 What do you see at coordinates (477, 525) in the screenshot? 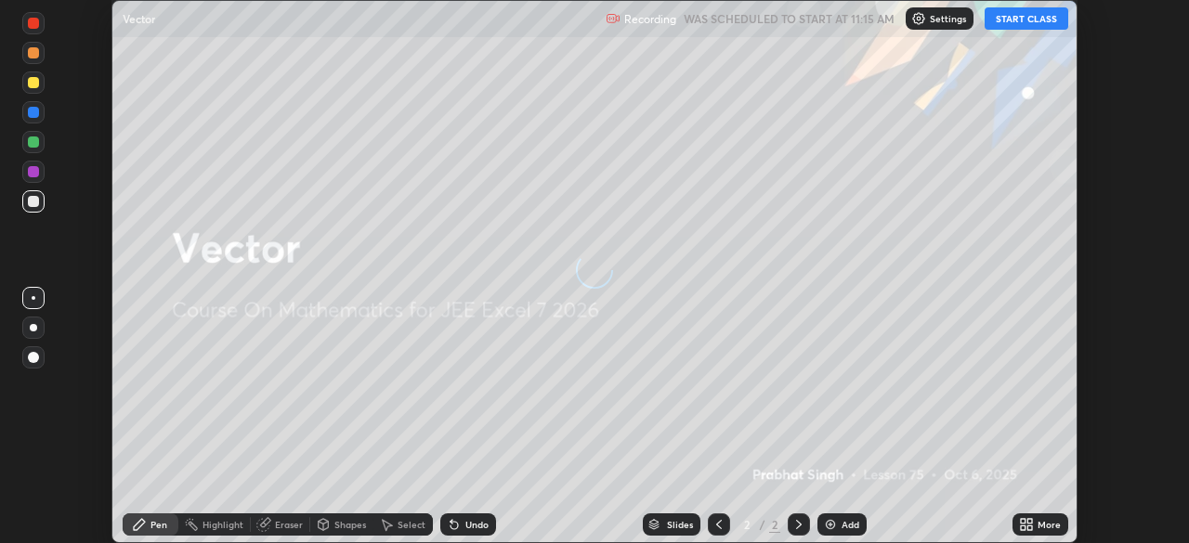
I see `div: Undo` at bounding box center [477, 525].